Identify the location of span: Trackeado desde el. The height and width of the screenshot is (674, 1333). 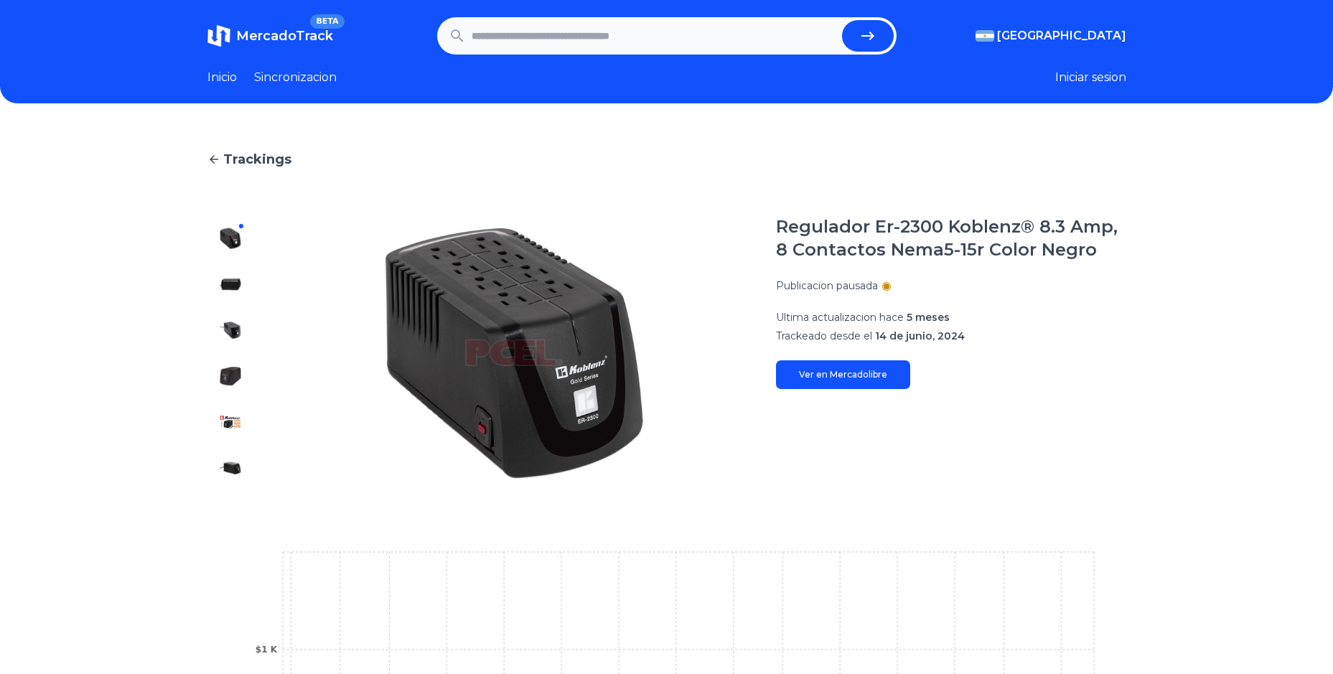
(824, 336).